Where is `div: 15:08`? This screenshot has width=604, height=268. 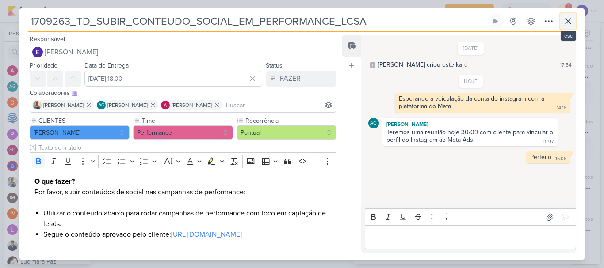
div: 15:08 is located at coordinates (560, 159).